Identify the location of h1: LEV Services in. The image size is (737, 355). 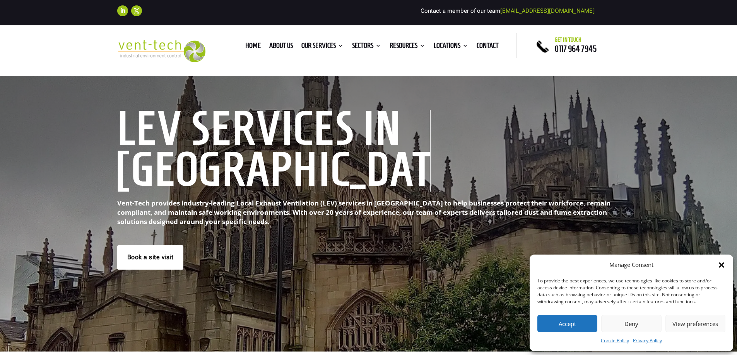
(274, 130).